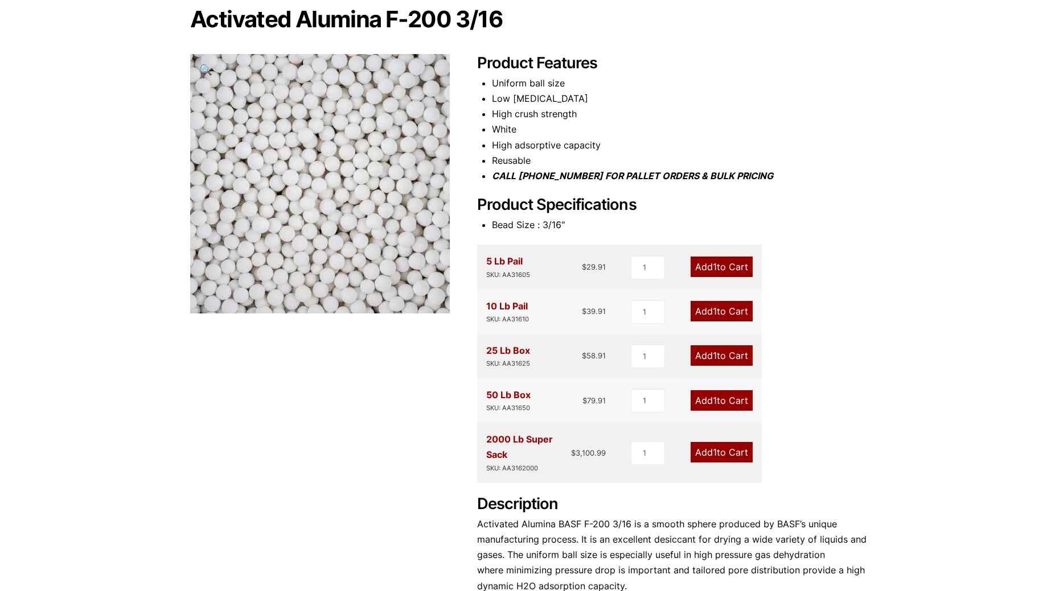 Image resolution: width=1063 pixels, height=591 pixels. I want to click on li: High adsorptive capacity, so click(682, 145).